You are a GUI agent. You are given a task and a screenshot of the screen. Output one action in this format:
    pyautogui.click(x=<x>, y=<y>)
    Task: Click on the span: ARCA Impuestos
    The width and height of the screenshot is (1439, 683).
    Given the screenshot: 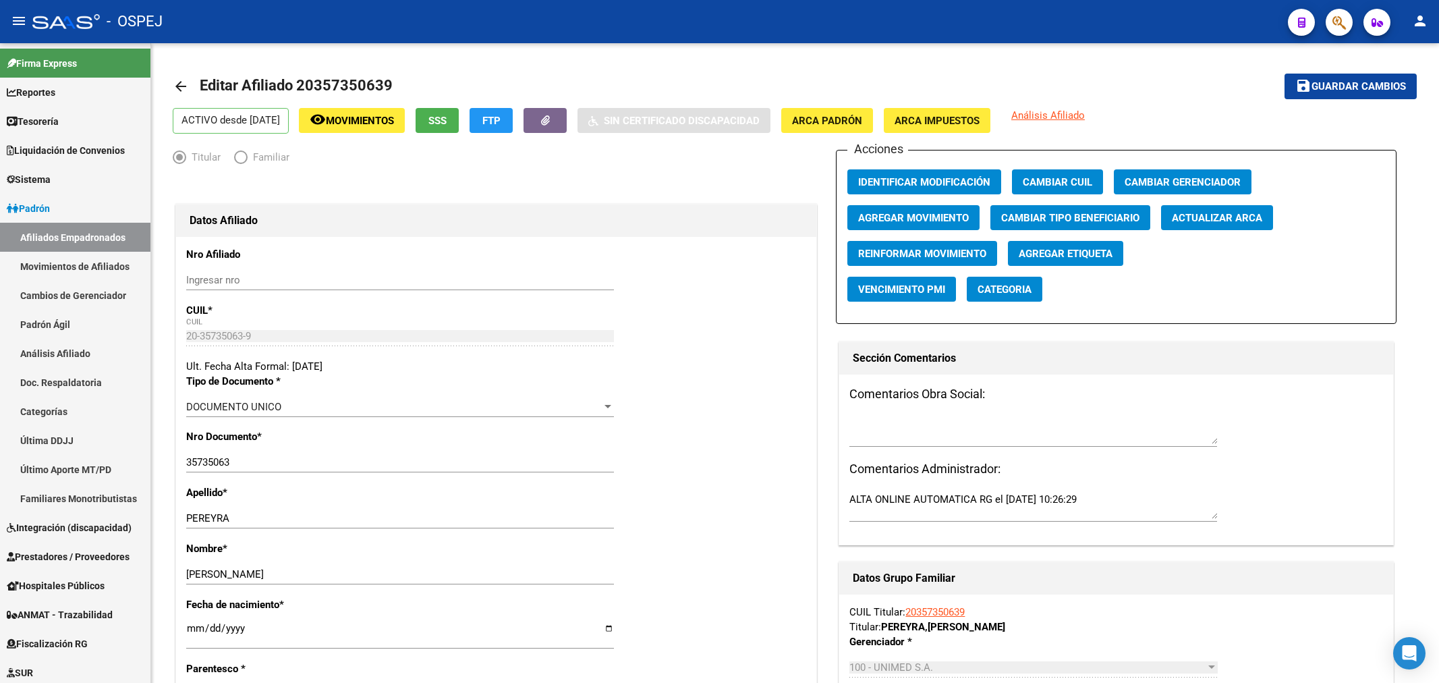 What is the action you would take?
    pyautogui.click(x=937, y=121)
    